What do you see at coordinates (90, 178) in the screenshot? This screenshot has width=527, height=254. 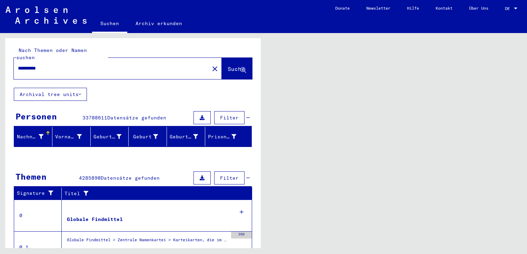 I see `span: 4285890` at bounding box center [90, 178].